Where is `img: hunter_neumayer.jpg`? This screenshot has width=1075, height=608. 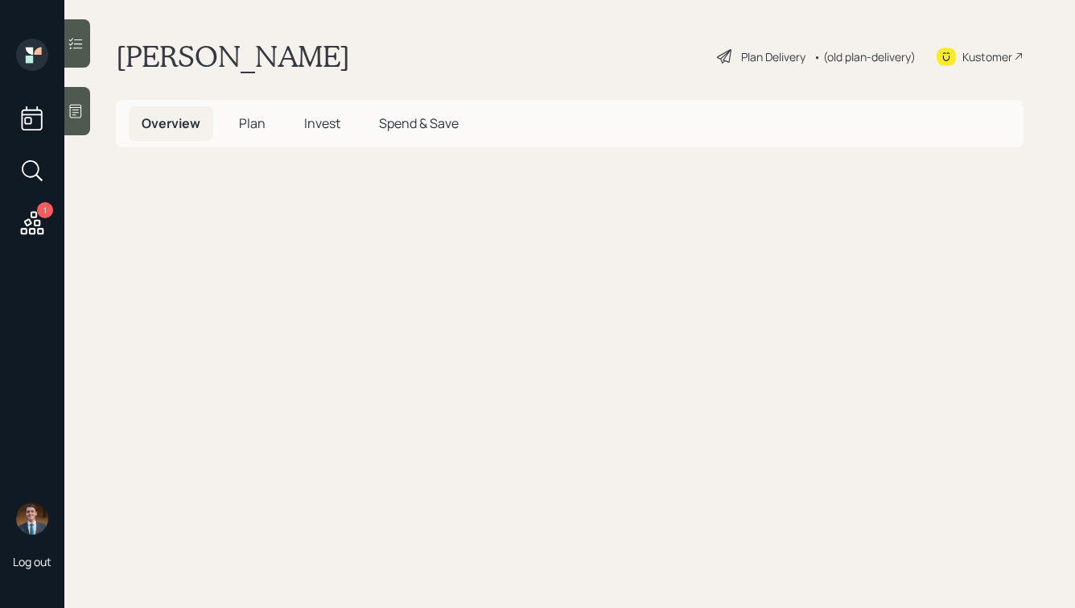 img: hunter_neumayer.jpg is located at coordinates (32, 518).